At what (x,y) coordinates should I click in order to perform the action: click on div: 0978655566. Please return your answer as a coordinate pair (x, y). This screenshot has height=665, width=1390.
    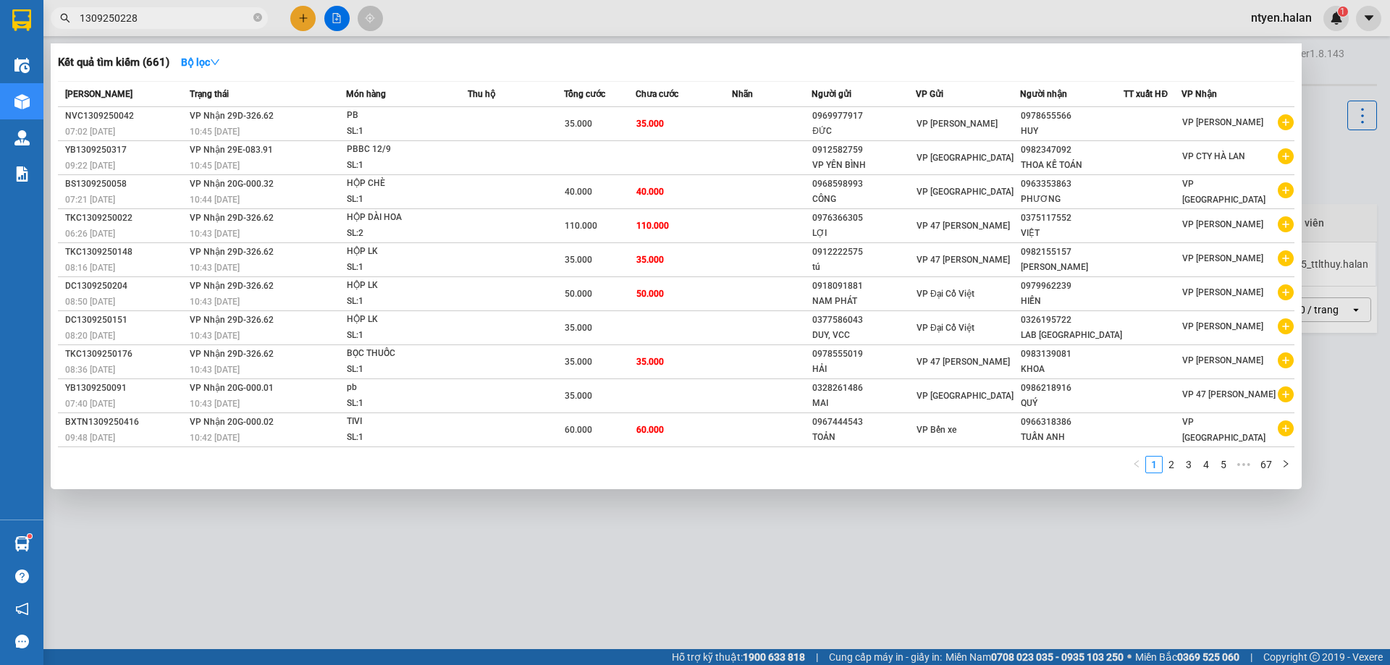
    Looking at the image, I should click on (1072, 116).